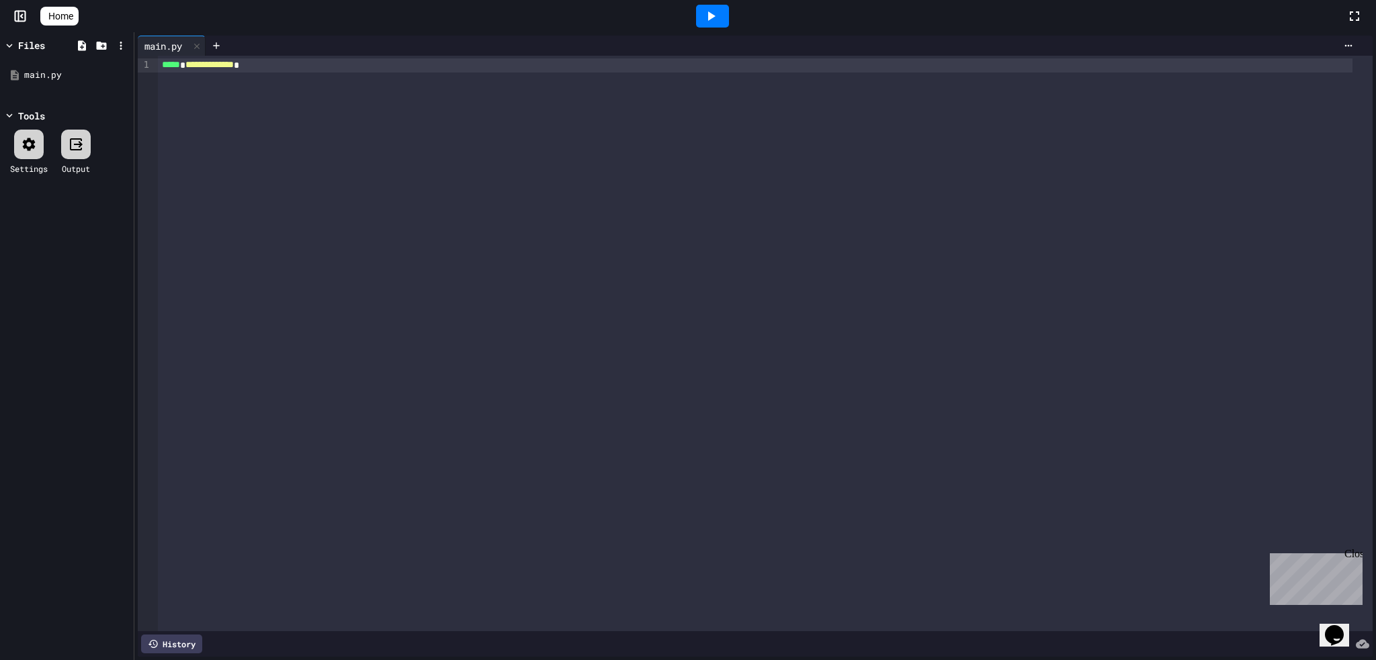 The width and height of the screenshot is (1376, 660). What do you see at coordinates (59, 16) in the screenshot?
I see `a: Home` at bounding box center [59, 16].